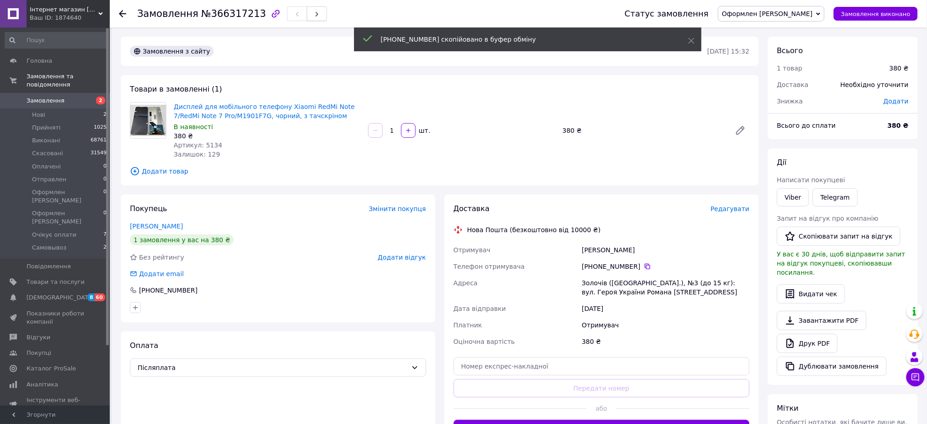 The width and height of the screenshot is (927, 424). What do you see at coordinates (105, 235) in the screenshot?
I see `span: 7` at bounding box center [105, 235].